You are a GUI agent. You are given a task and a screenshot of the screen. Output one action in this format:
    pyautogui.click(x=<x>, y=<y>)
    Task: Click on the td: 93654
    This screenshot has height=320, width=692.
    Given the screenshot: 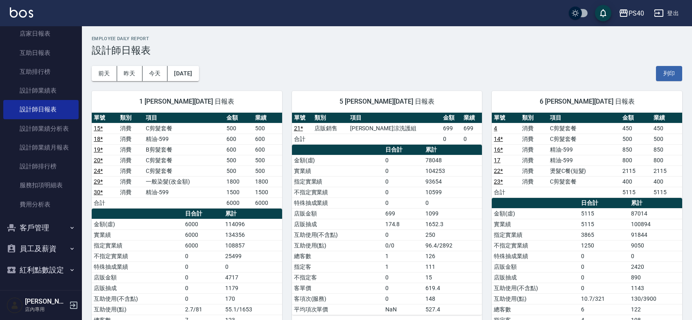 What is the action you would take?
    pyautogui.click(x=453, y=181)
    